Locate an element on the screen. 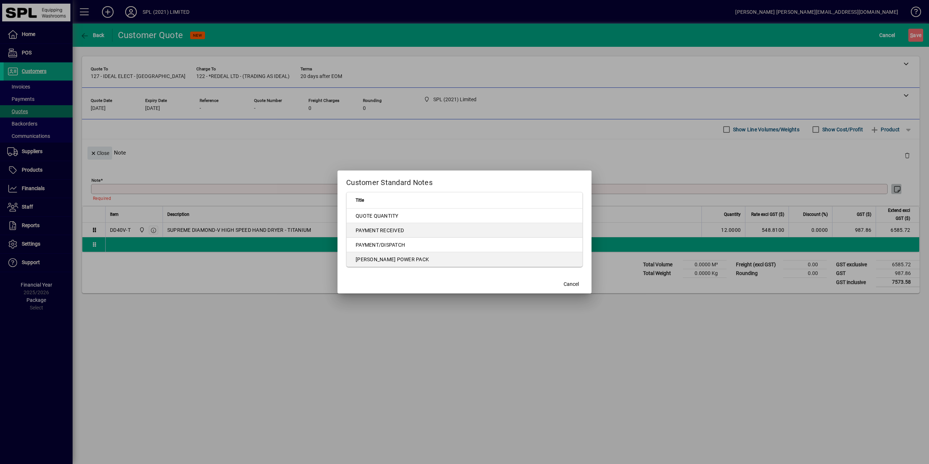 The width and height of the screenshot is (929, 464). span: Title is located at coordinates (360, 200).